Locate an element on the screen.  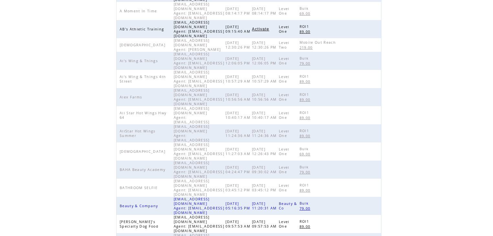
span: 219.00 is located at coordinates (307, 48).